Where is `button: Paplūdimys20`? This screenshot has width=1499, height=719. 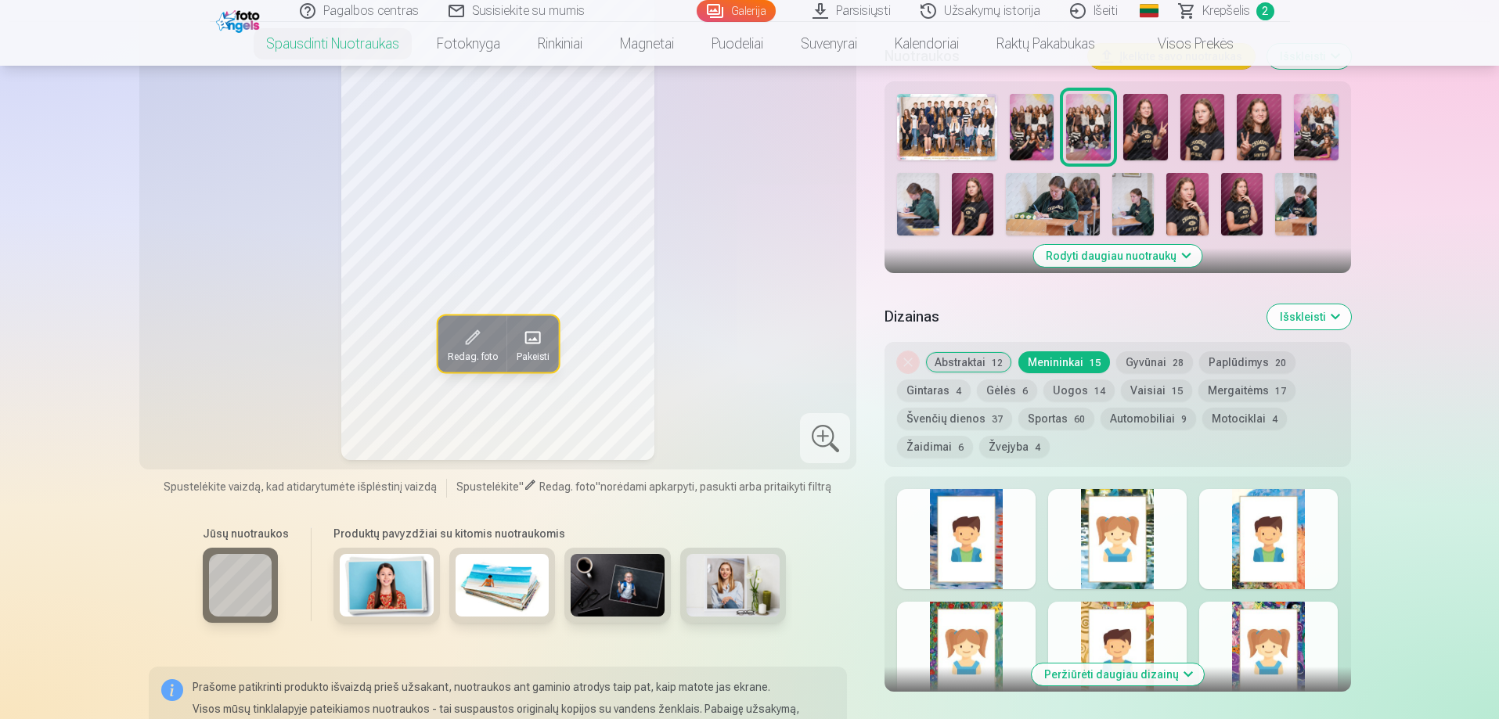 button: Paplūdimys20 is located at coordinates (1247, 362).